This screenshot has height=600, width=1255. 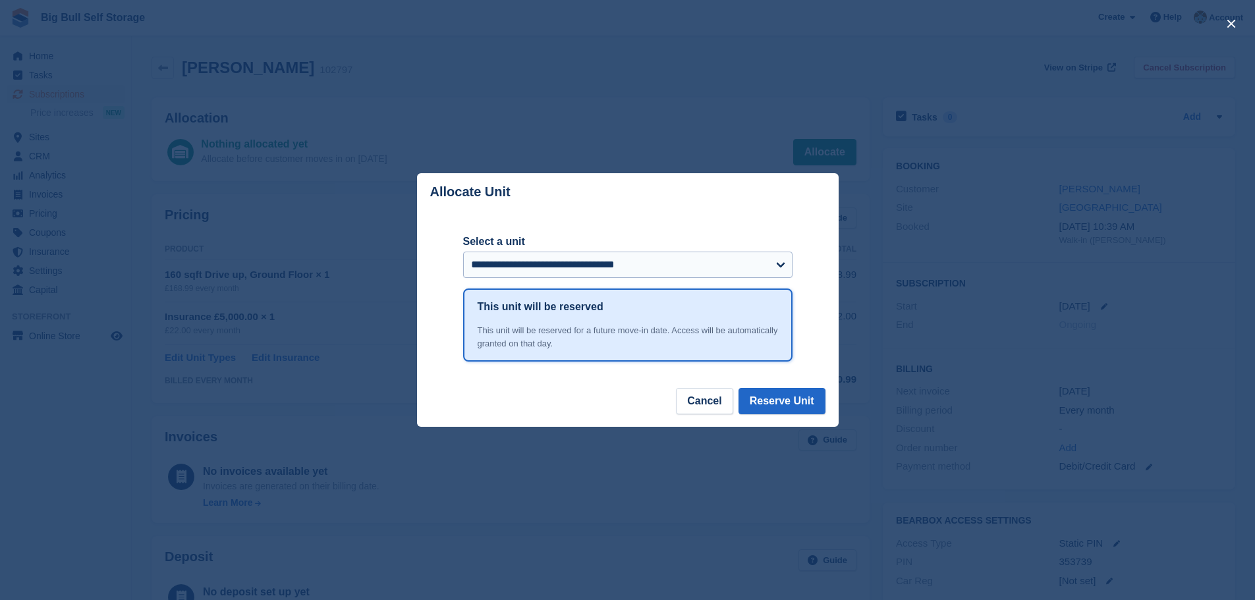 I want to click on button: close, so click(x=1231, y=24).